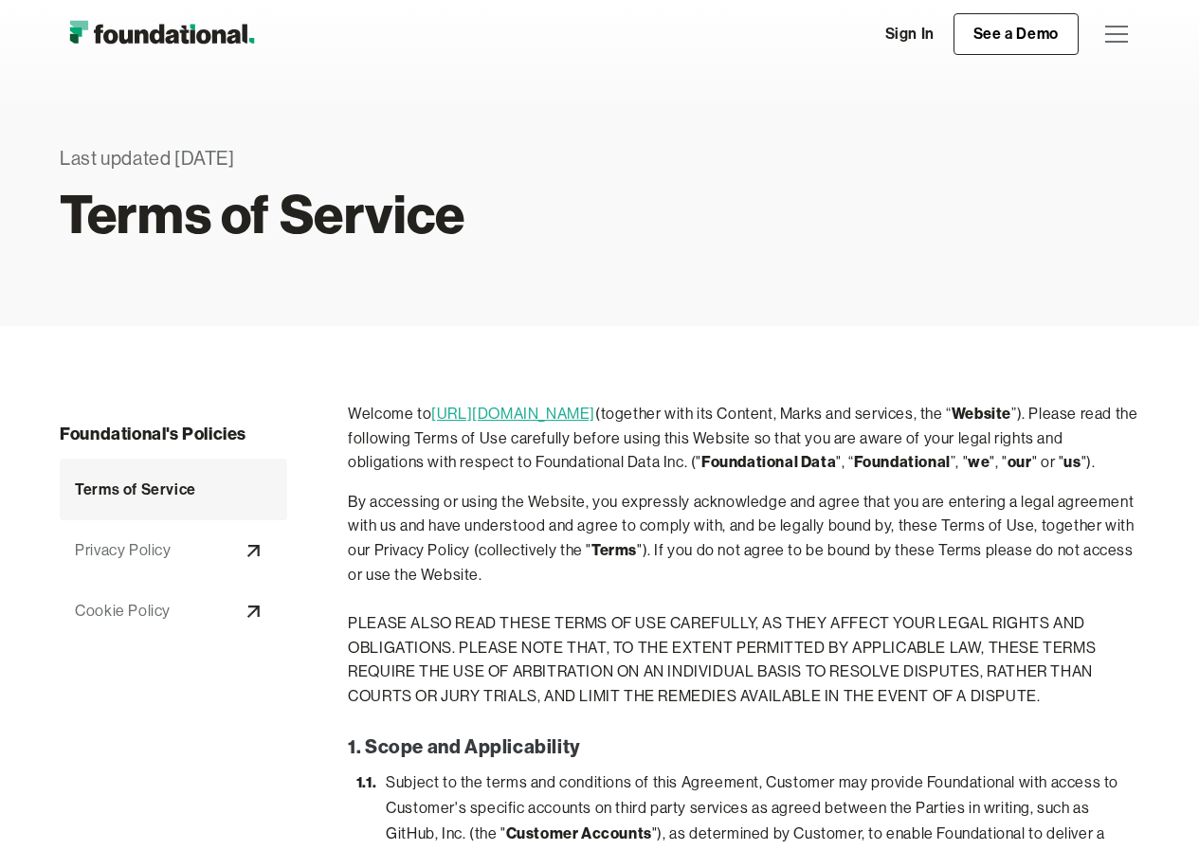 The image size is (1199, 850). I want to click on div: Cookie Policy, so click(122, 612).